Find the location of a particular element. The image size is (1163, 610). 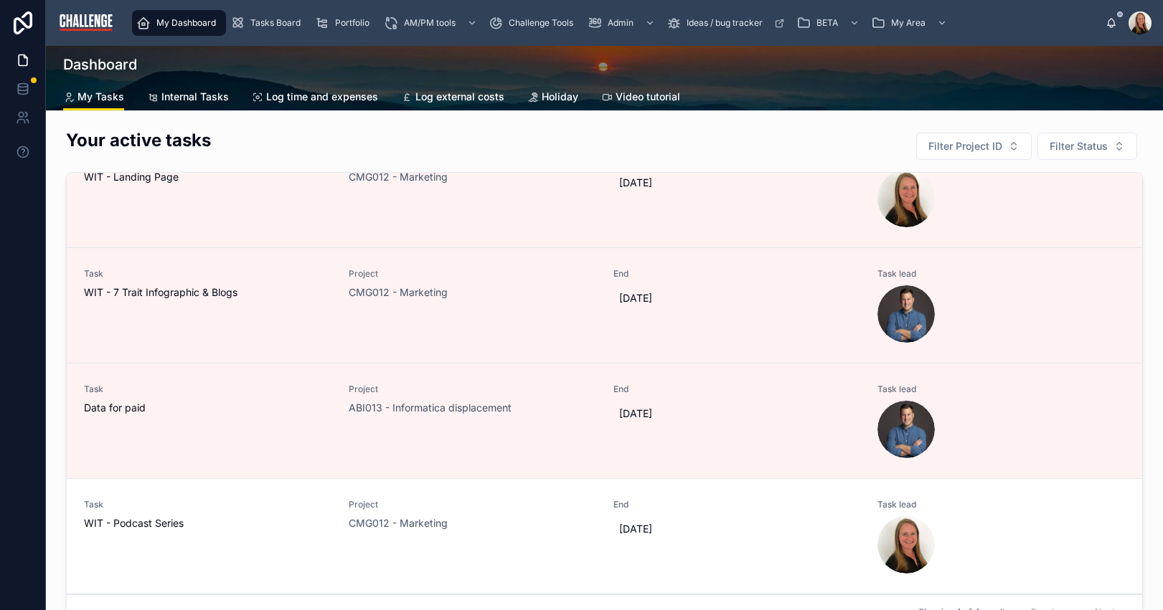

a: Ideas / bug tracker is located at coordinates (727, 23).